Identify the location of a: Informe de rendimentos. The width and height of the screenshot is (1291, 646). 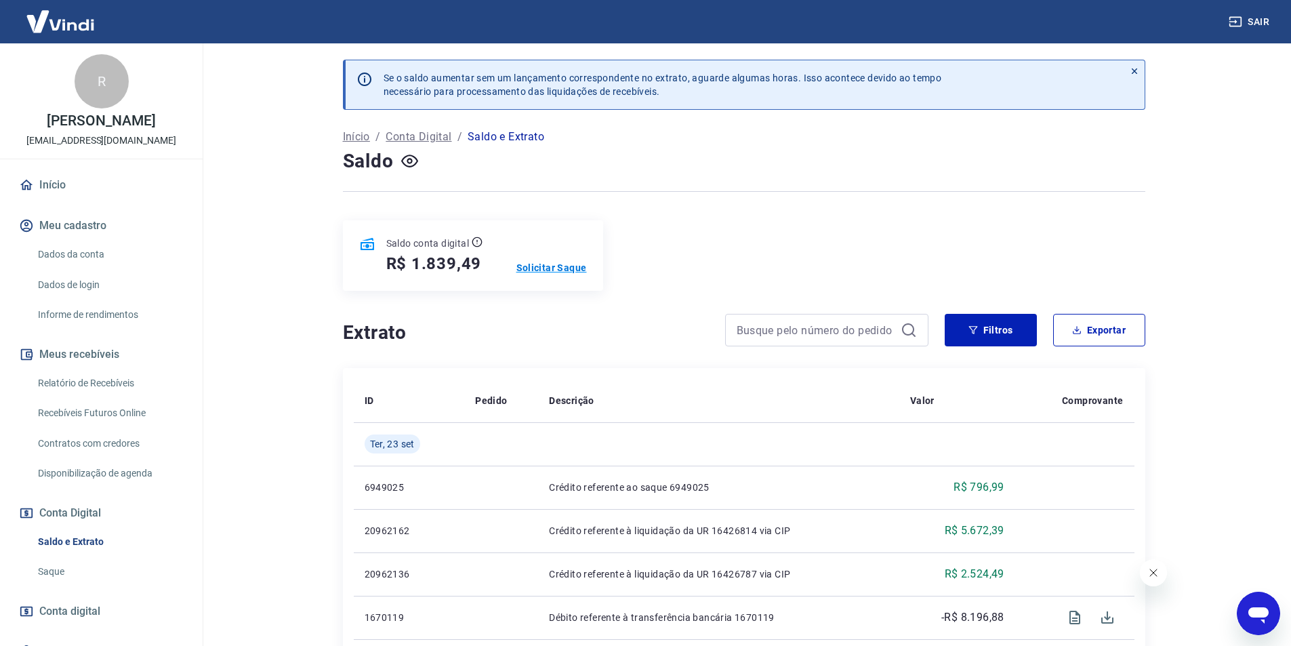
(109, 314).